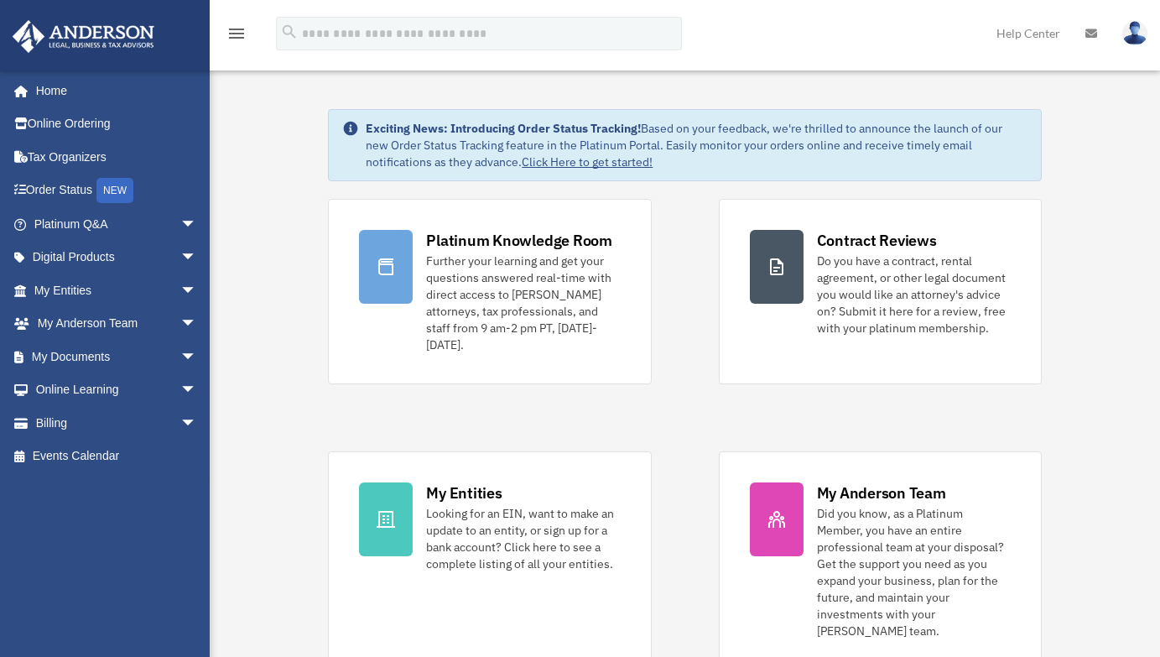  Describe the element at coordinates (1135, 33) in the screenshot. I see `img: User Pic` at that location.